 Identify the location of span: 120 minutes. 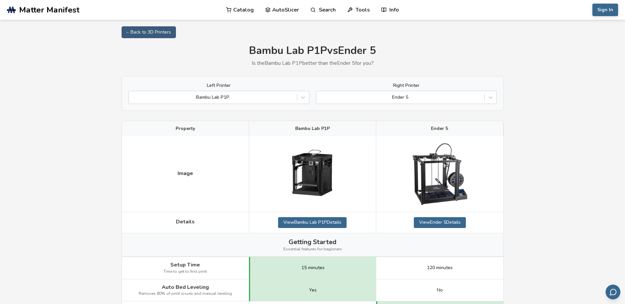
(440, 268).